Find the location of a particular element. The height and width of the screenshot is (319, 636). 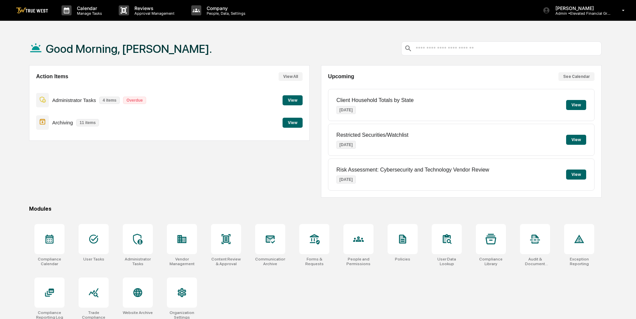

a: See Calendar is located at coordinates (576, 77).